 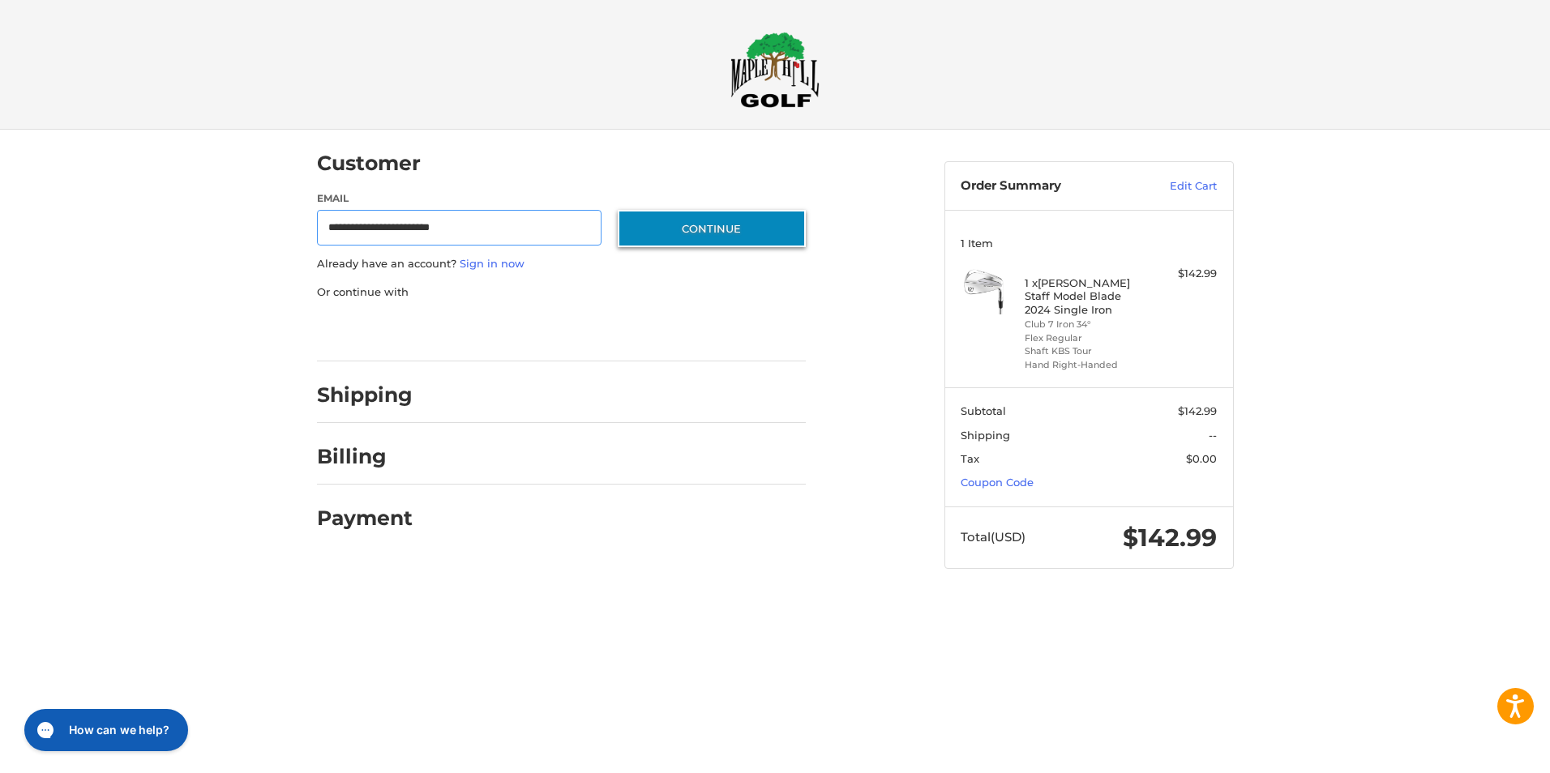 I want to click on h2: Customer, so click(x=369, y=163).